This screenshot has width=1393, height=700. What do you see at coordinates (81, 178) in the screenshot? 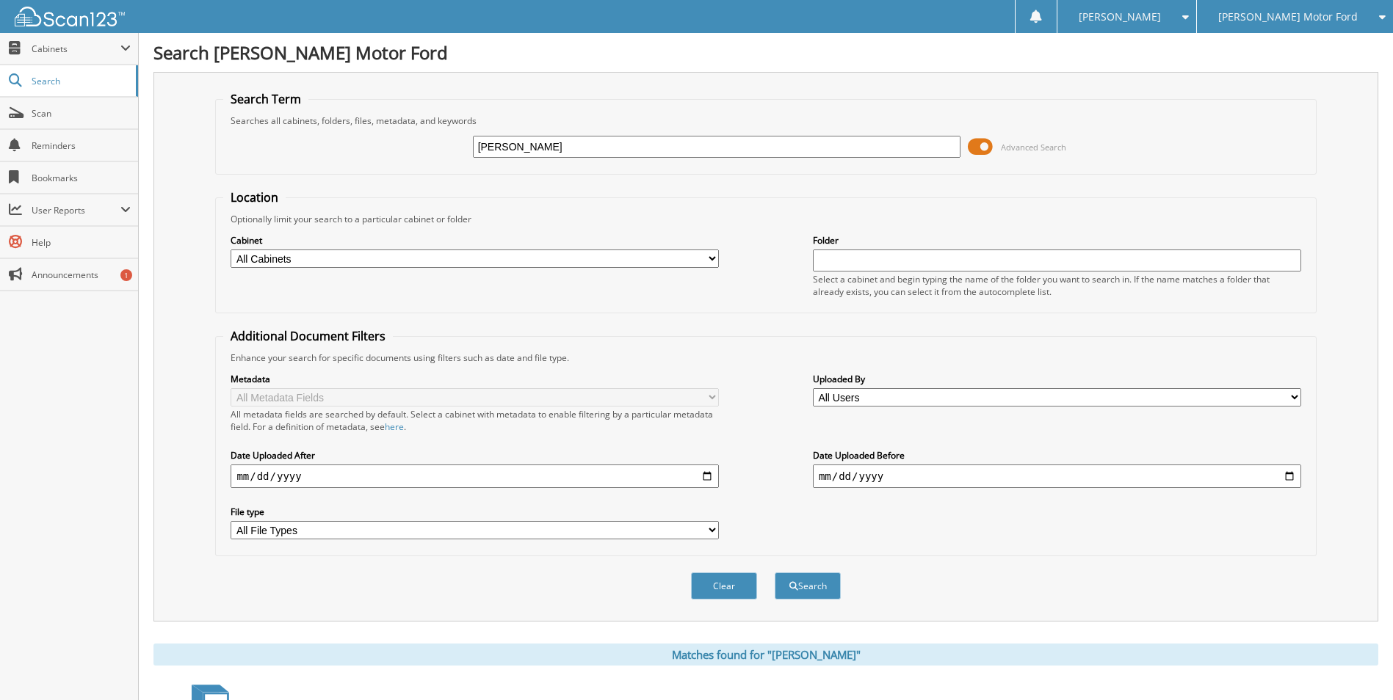
I see `span: Bookmarks` at bounding box center [81, 178].